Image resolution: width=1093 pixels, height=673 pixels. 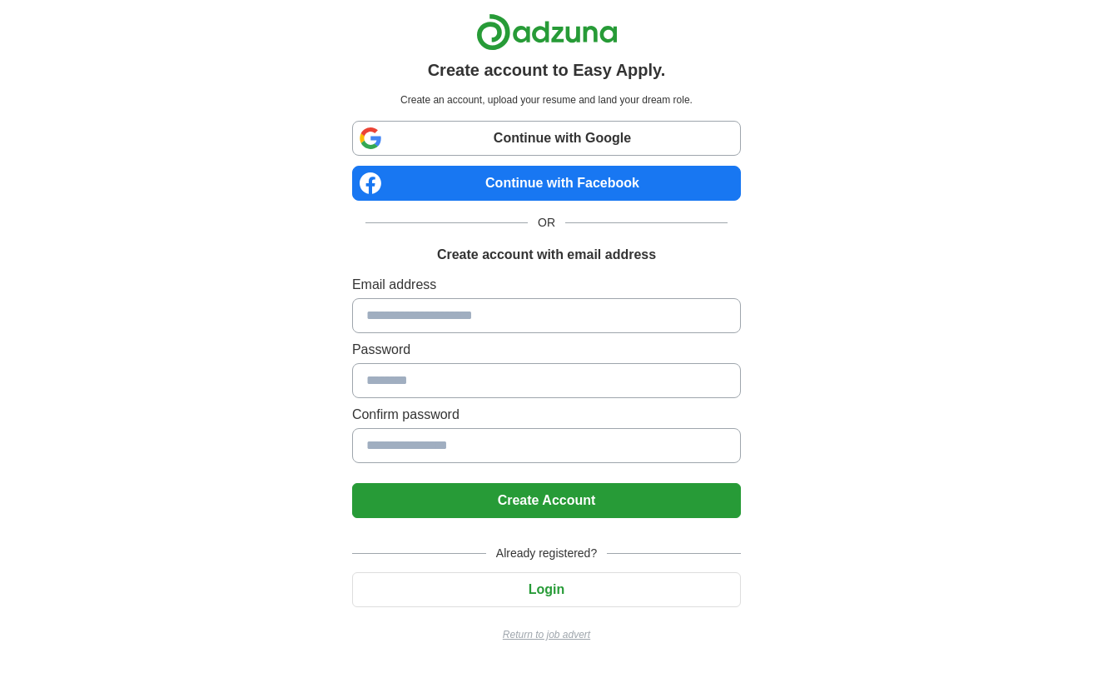 I want to click on button: Login, so click(x=546, y=589).